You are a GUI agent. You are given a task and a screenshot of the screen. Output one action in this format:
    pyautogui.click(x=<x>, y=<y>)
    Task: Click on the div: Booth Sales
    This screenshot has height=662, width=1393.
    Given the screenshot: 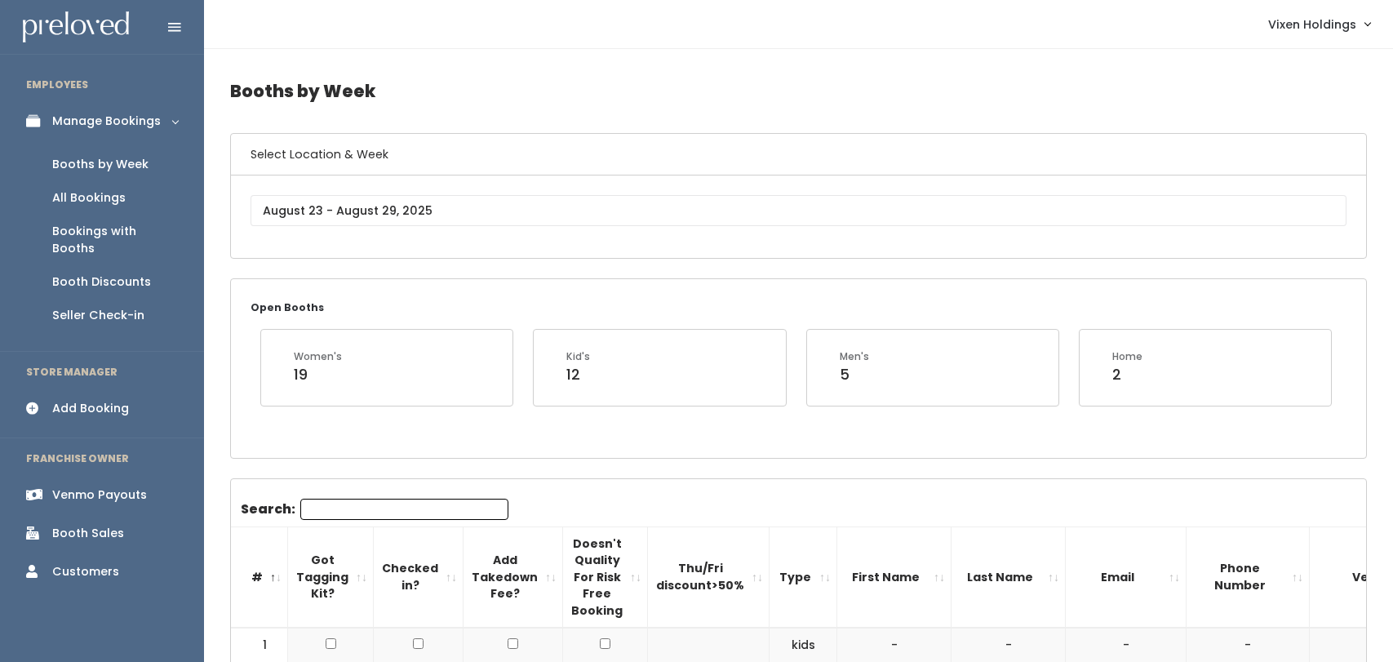 What is the action you would take?
    pyautogui.click(x=88, y=533)
    